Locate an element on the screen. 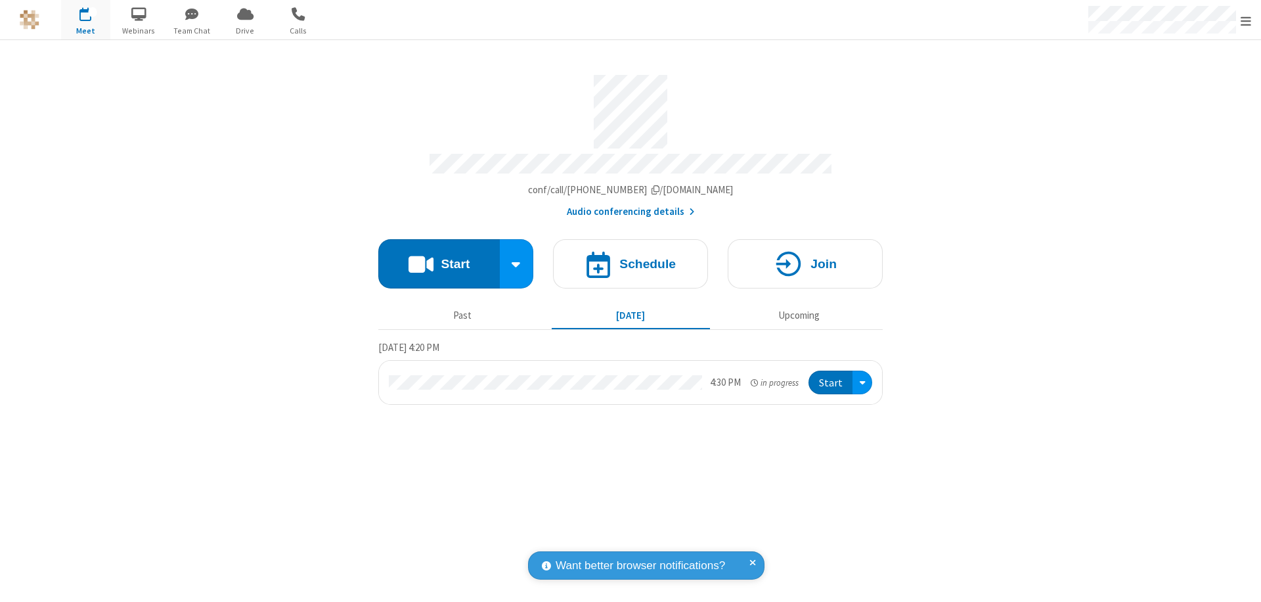 The width and height of the screenshot is (1261, 602). span: Meet is located at coordinates (85, 31).